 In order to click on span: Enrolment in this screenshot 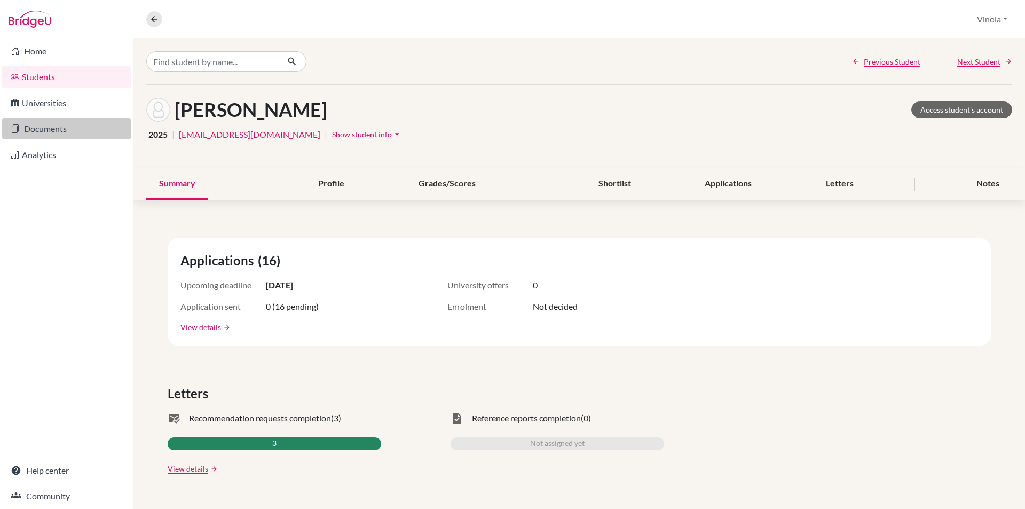, I will do `click(490, 306)`.